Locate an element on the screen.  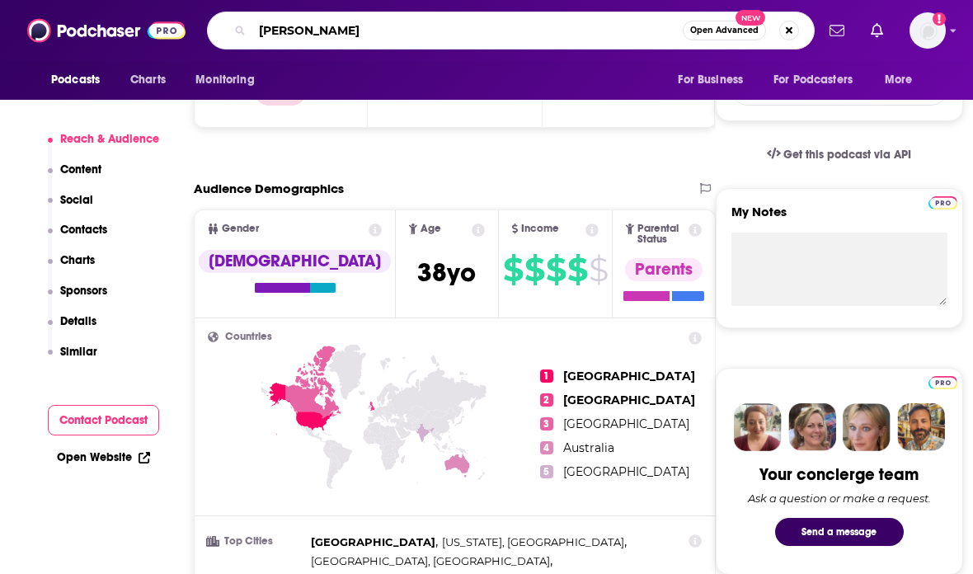
span: Charts is located at coordinates (148, 80).